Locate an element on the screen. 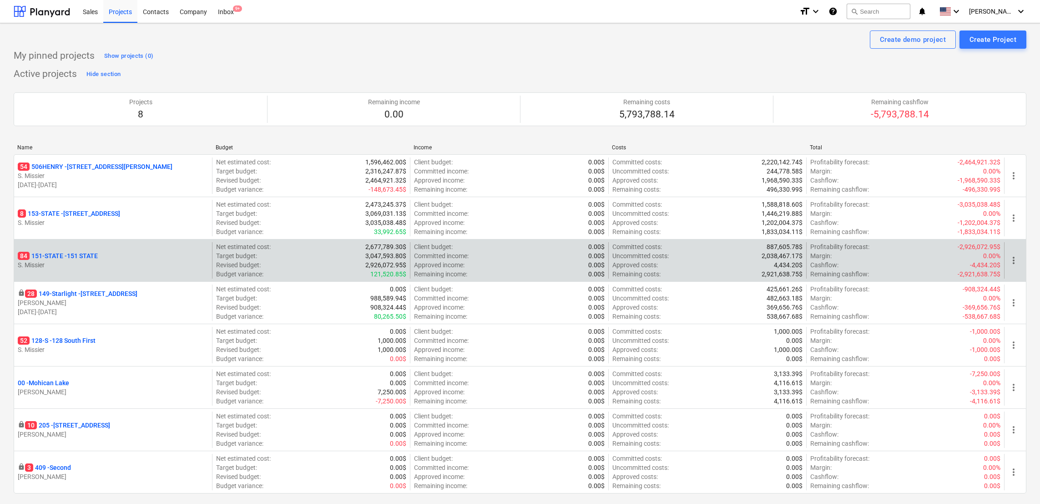 The width and height of the screenshot is (1040, 504). p: 1,202,004.37$ is located at coordinates (782, 223).